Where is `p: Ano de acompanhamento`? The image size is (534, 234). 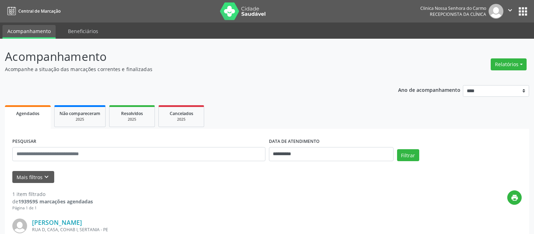 p: Ano de acompanhamento is located at coordinates (429, 89).